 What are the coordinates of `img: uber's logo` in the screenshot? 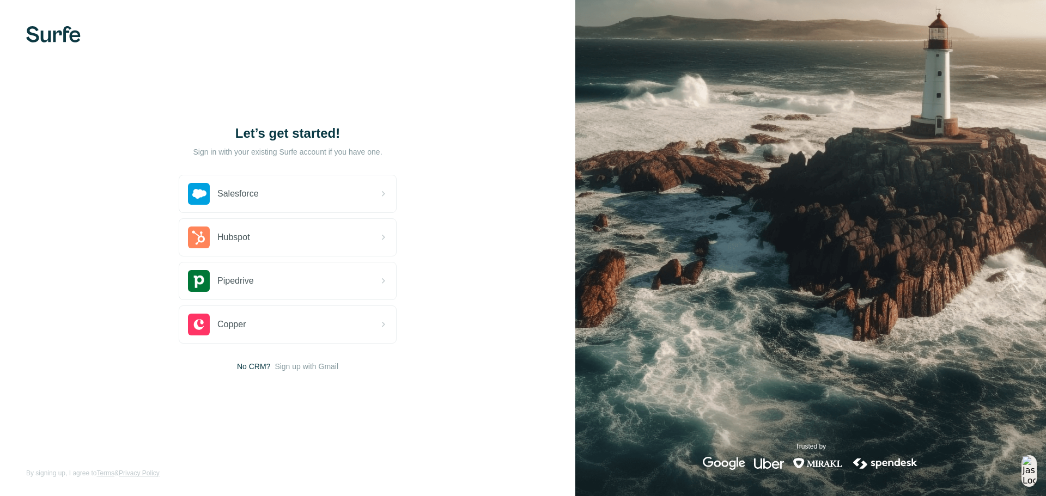 It's located at (769, 464).